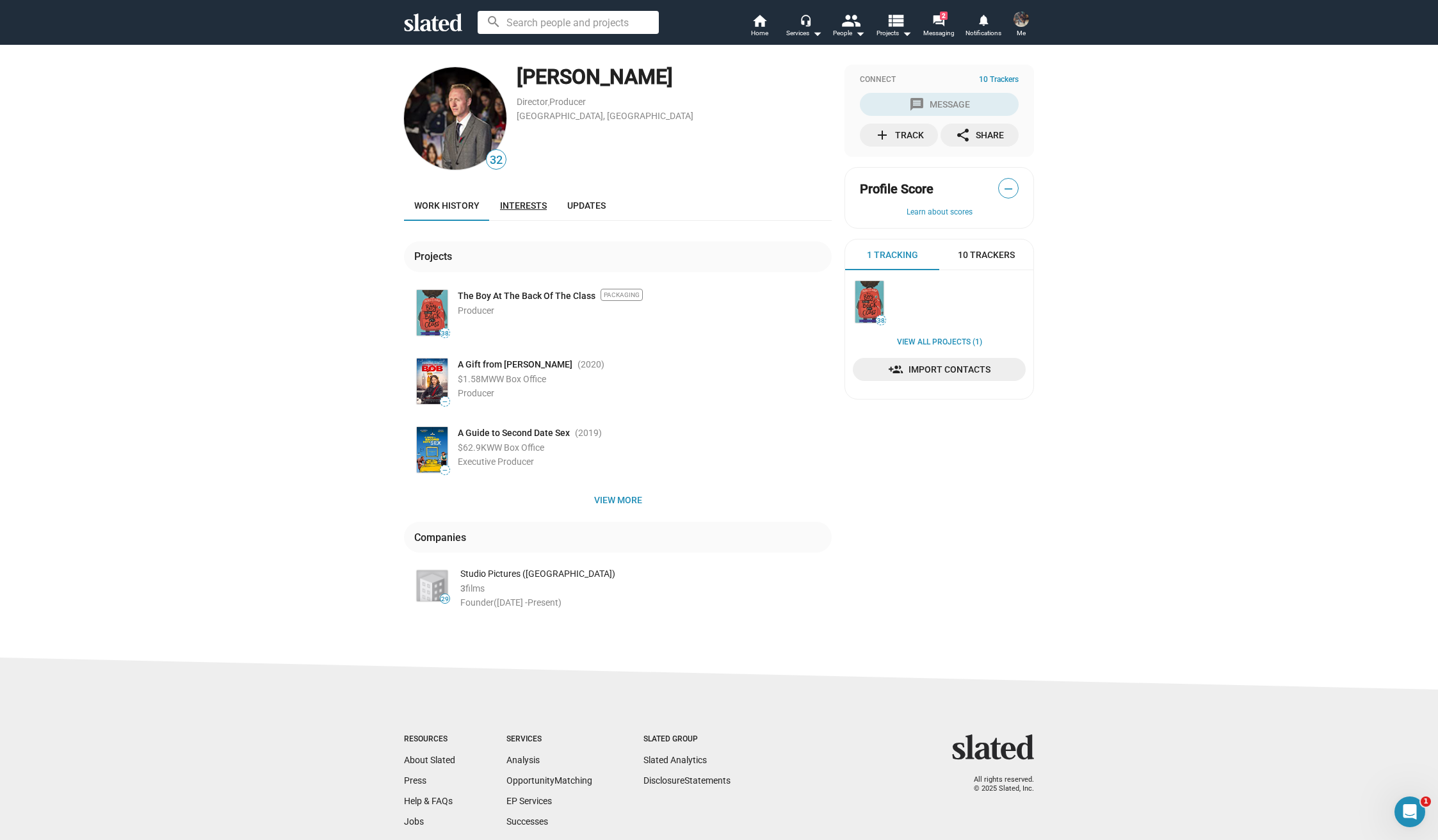 The height and width of the screenshot is (840, 1438). I want to click on div: Slated Group, so click(687, 739).